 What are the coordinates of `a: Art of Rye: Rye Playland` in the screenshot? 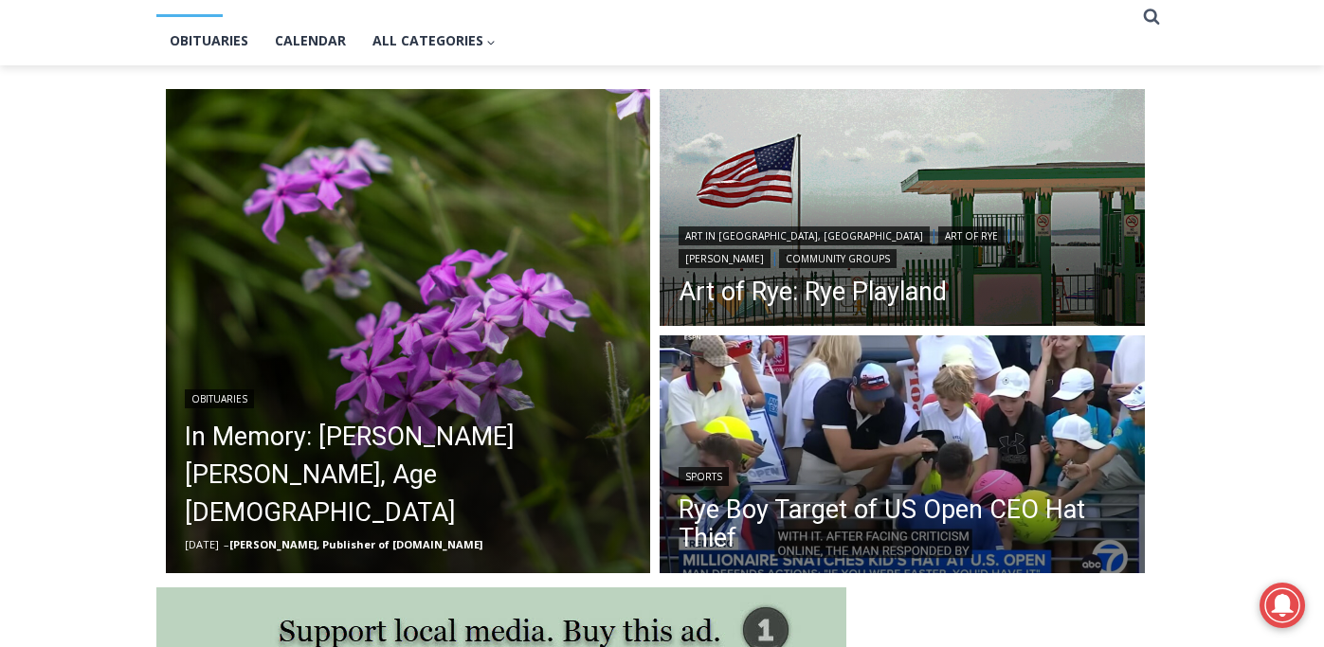 It's located at (902, 292).